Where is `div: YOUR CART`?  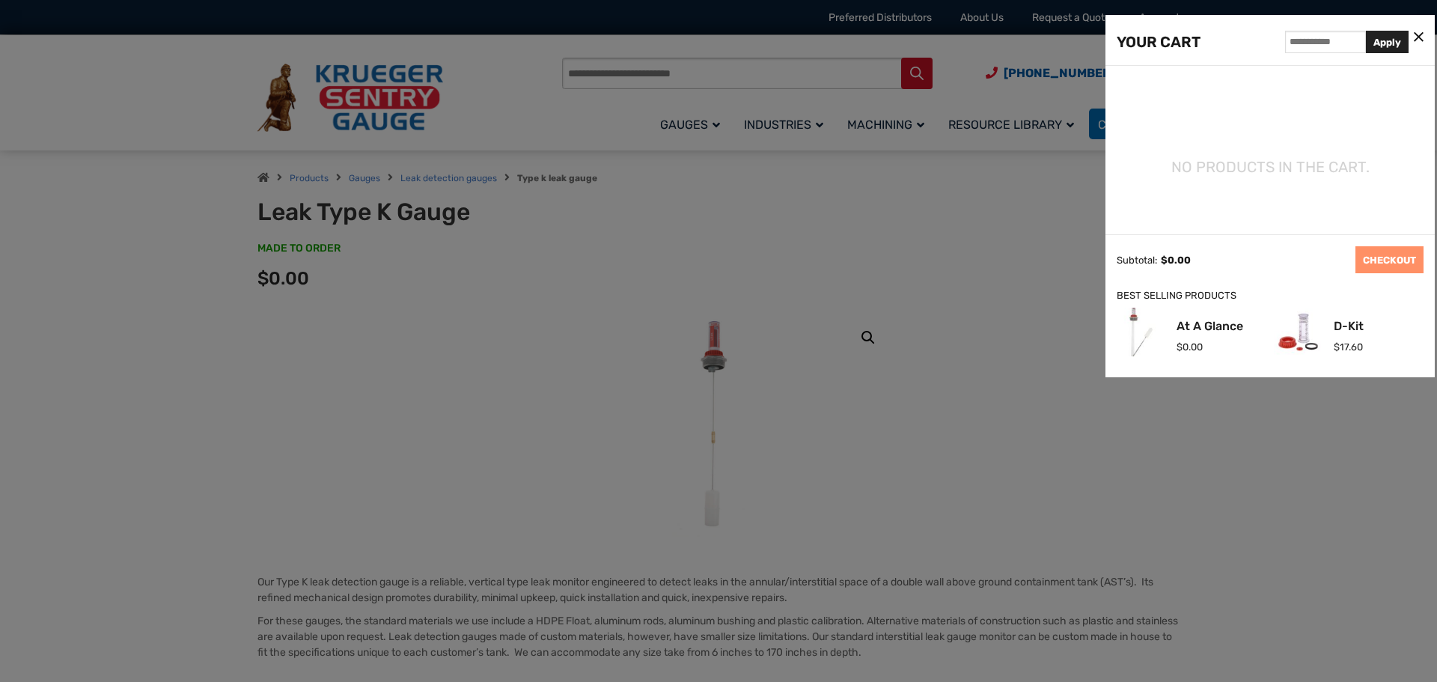 div: YOUR CART is located at coordinates (1158, 42).